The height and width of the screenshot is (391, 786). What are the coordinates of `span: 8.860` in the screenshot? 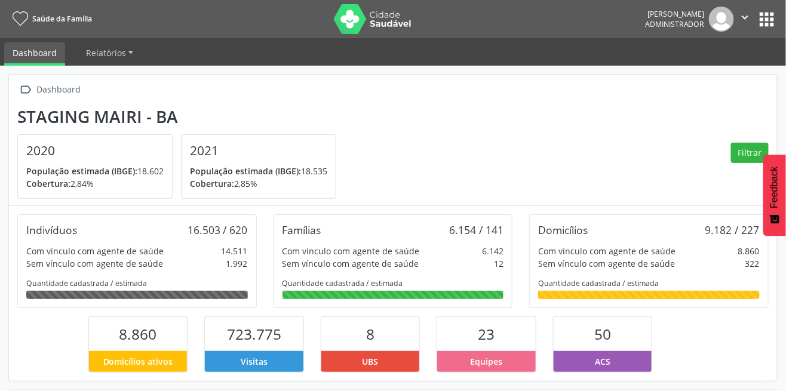 It's located at (138, 334).